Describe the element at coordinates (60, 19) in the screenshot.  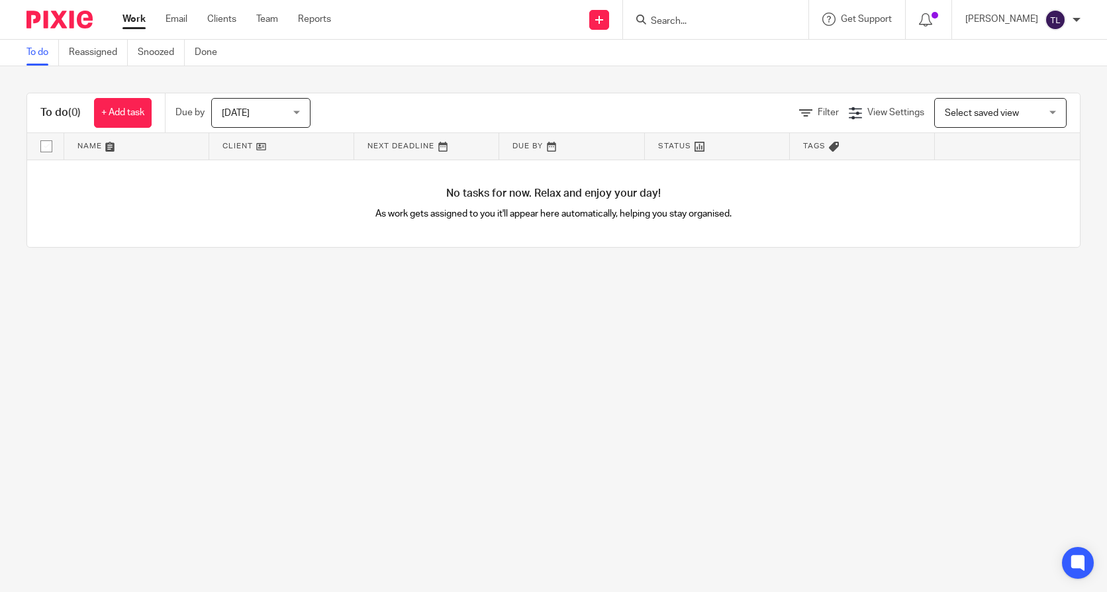
I see `img: Pixie` at that location.